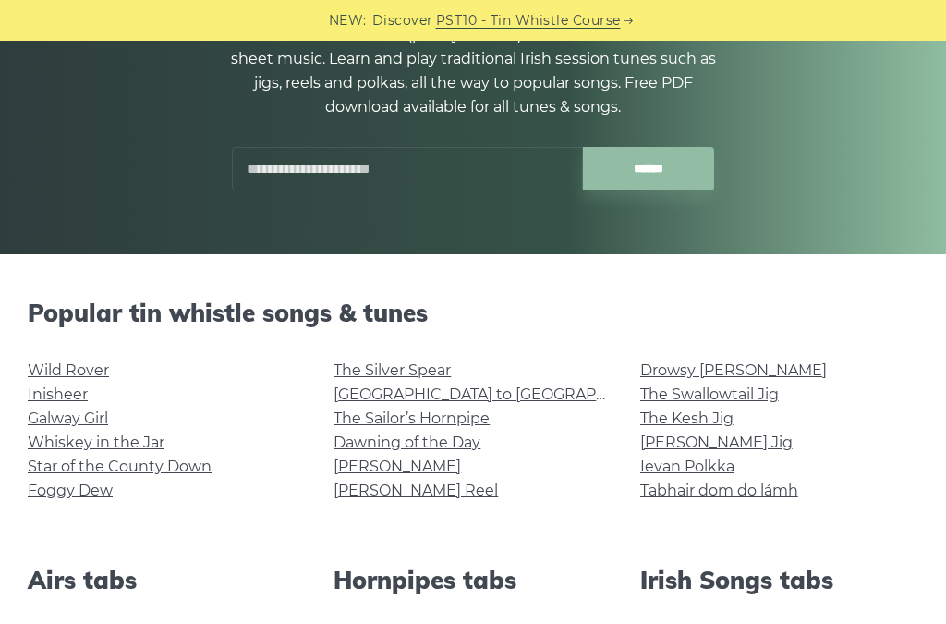 The image size is (946, 624). I want to click on a: Star of the County Down, so click(119, 466).